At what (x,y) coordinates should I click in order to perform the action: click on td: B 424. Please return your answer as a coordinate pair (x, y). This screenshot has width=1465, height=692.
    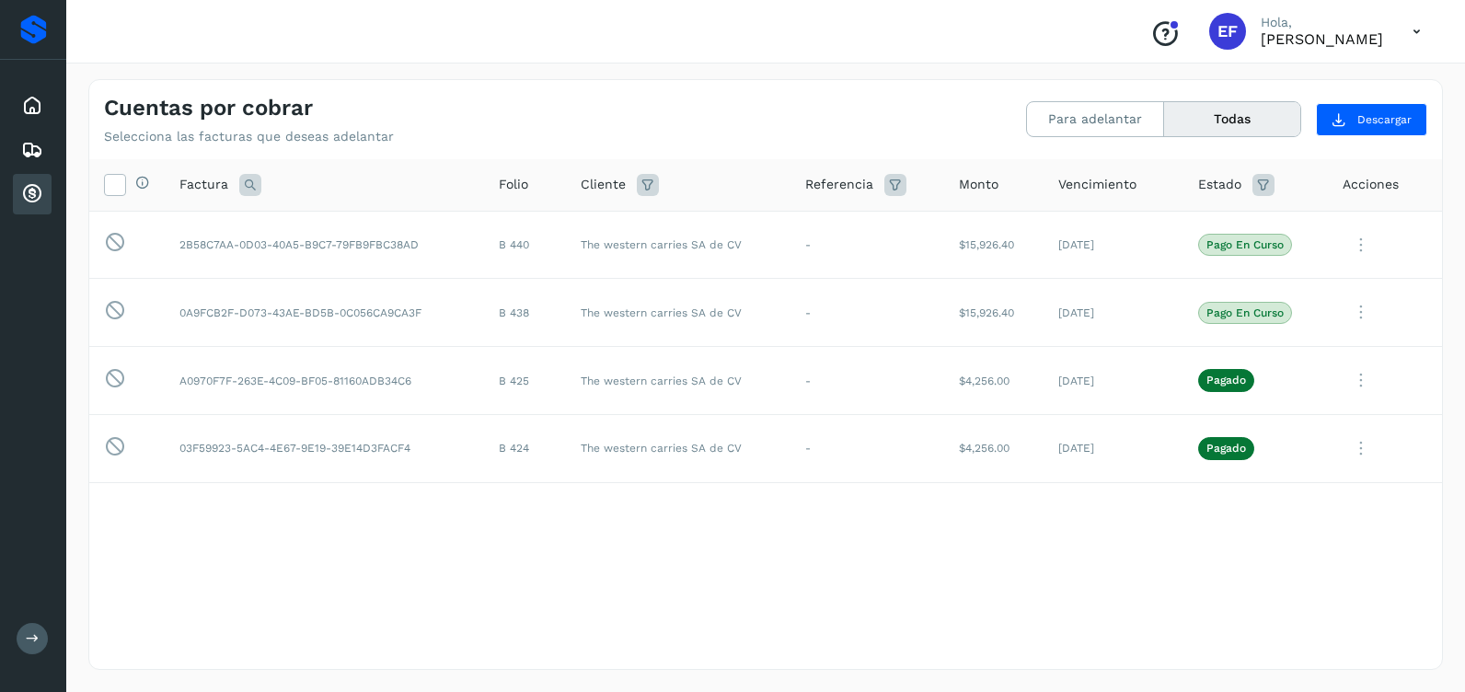
    Looking at the image, I should click on (525, 448).